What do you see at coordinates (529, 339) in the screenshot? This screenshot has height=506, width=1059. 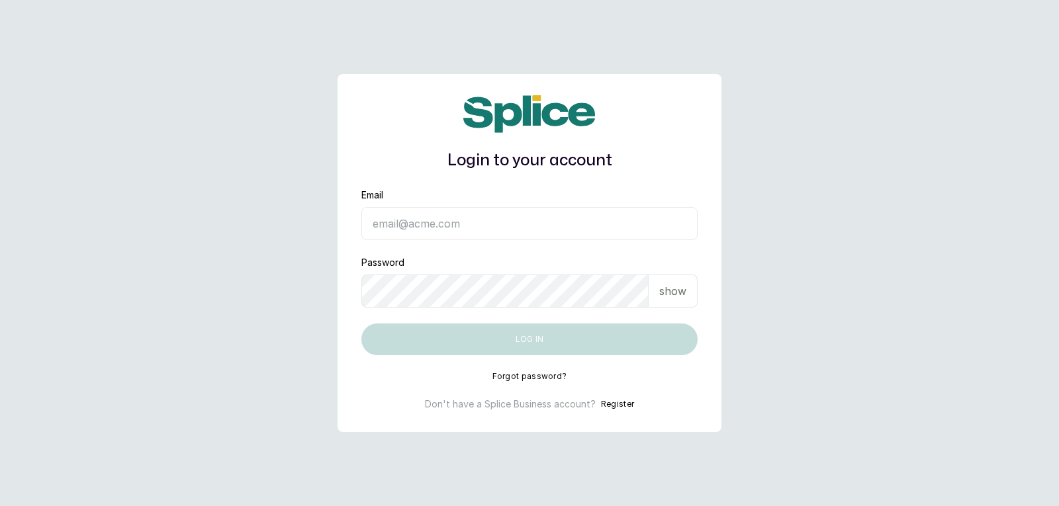 I see `button: Log in` at bounding box center [529, 339].